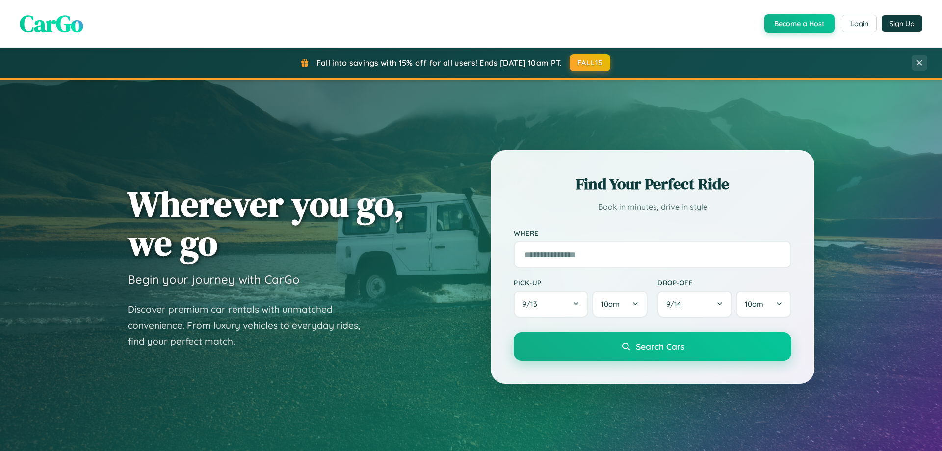 This screenshot has width=942, height=451. What do you see at coordinates (266, 223) in the screenshot?
I see `h1: Wherever you go, we go` at bounding box center [266, 223].